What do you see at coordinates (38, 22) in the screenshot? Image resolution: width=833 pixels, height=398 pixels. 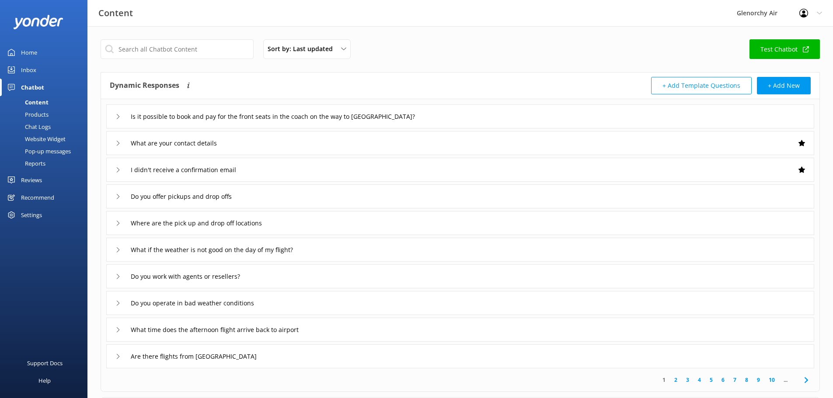 I see `img: yonder-white-logo.png` at bounding box center [38, 22].